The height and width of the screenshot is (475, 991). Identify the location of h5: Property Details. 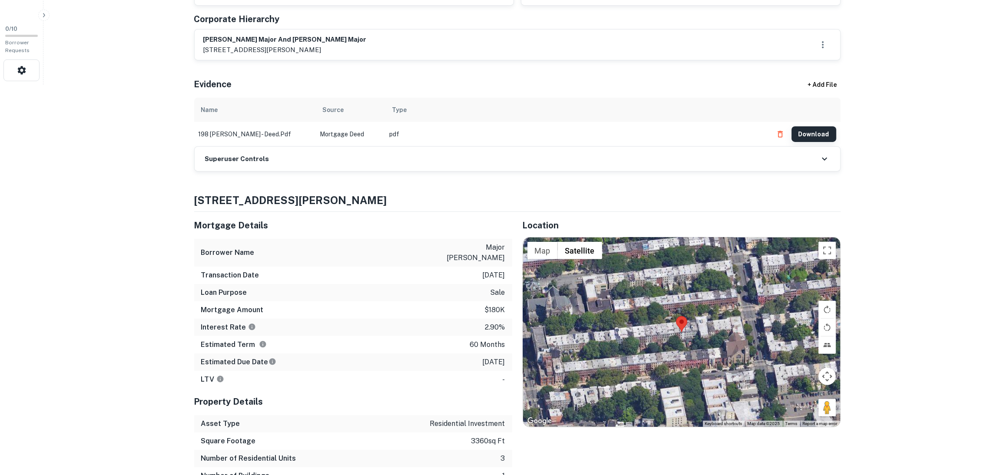
(353, 402).